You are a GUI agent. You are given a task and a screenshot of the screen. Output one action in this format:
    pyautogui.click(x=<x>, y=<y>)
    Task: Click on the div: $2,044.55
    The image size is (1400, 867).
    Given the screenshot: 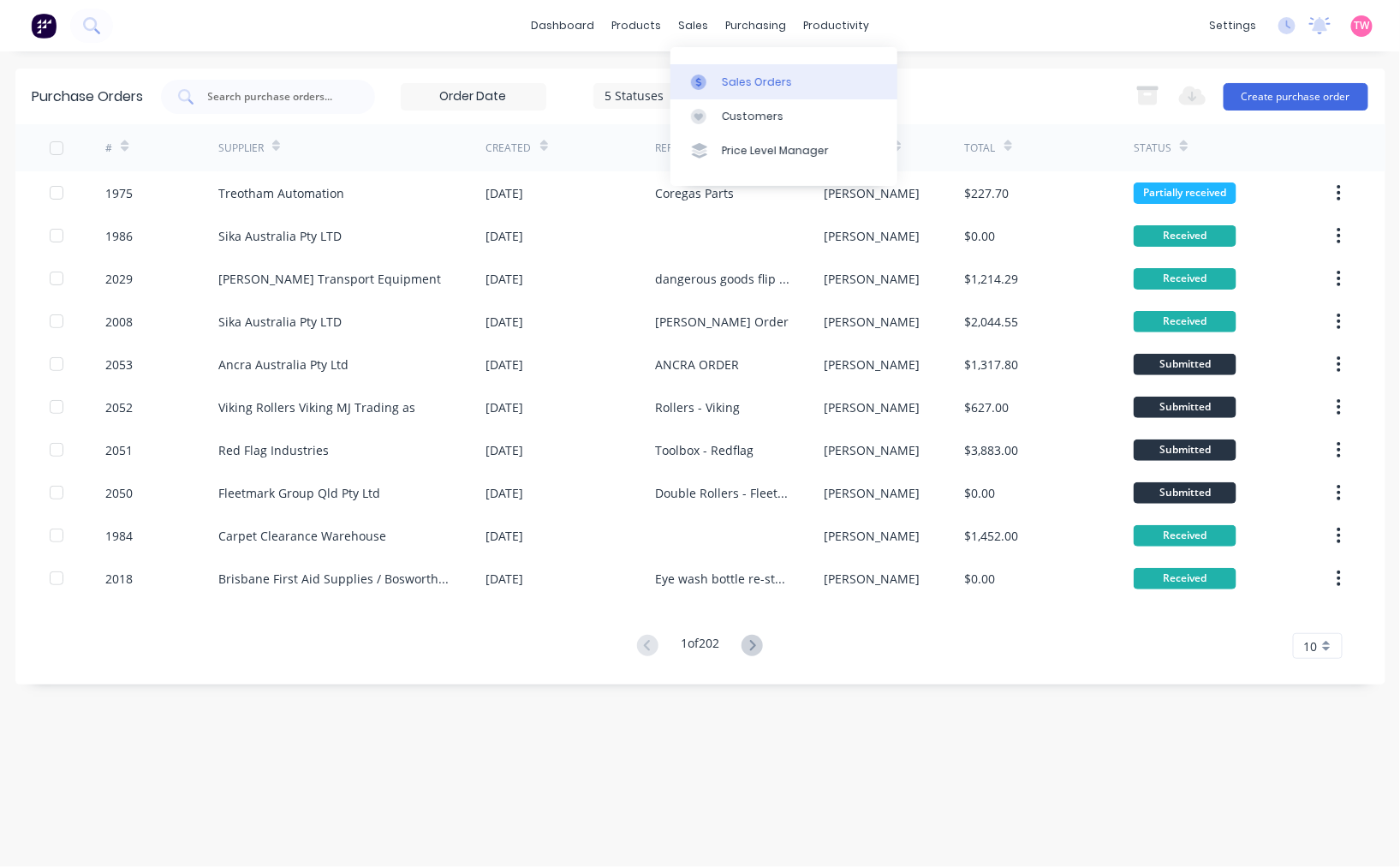 What is the action you would take?
    pyautogui.click(x=991, y=321)
    